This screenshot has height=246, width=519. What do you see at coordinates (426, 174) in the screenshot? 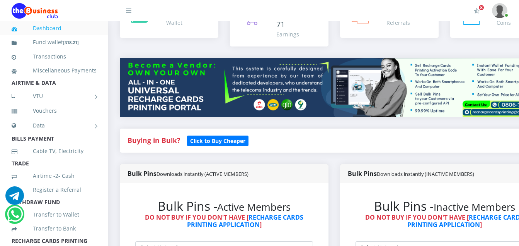
I see `small: Downloads instantly (INACTIVE MEMBERS)` at bounding box center [426, 174].